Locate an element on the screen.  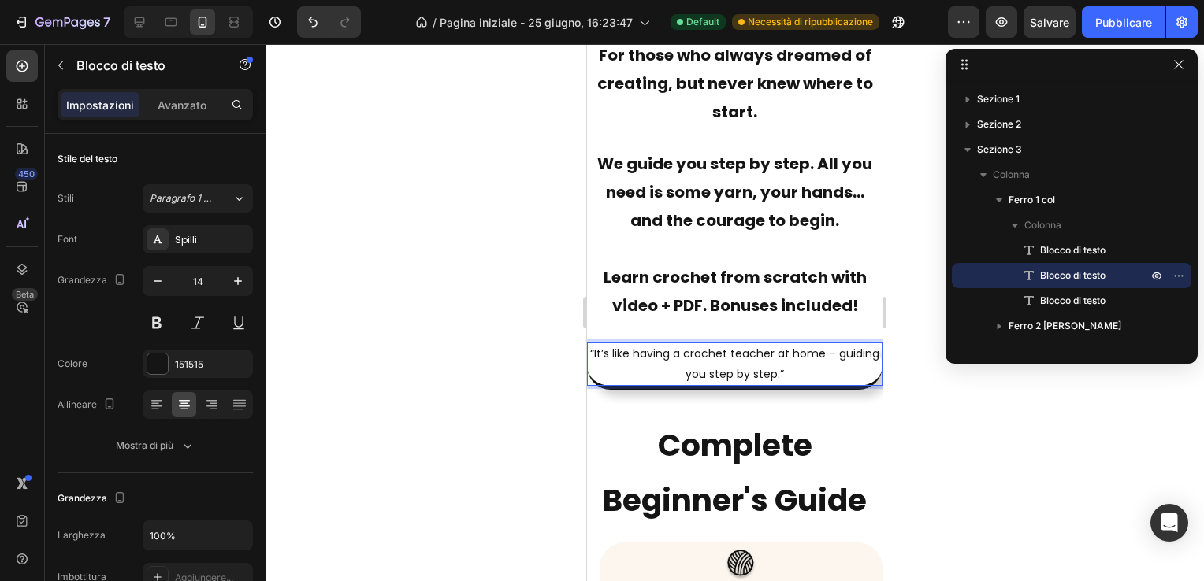
p: Avanzato is located at coordinates (182, 105).